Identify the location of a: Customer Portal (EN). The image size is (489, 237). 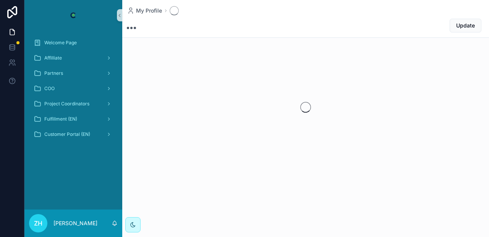
(73, 134).